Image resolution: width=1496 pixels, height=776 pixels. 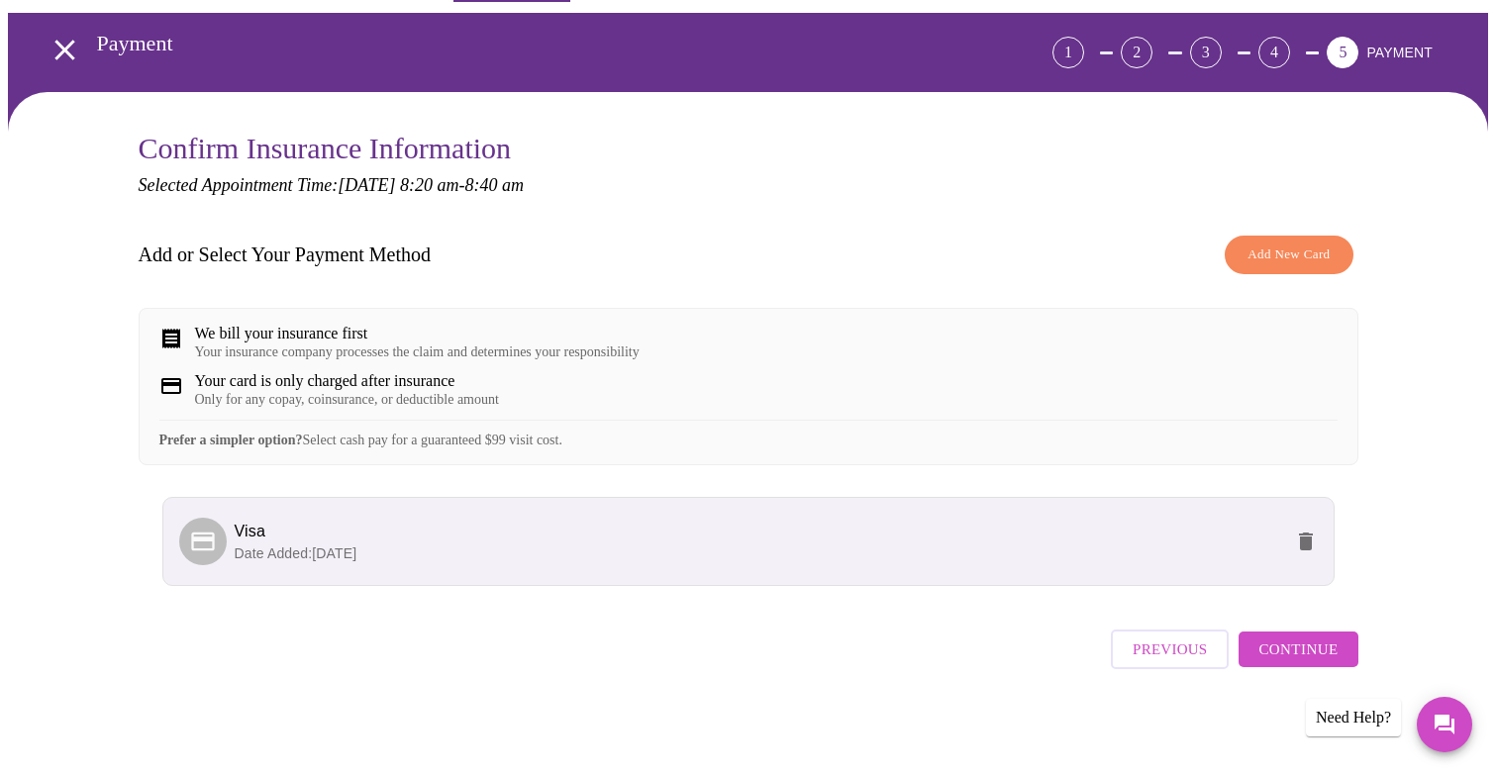 What do you see at coordinates (1068, 52) in the screenshot?
I see `div: 1` at bounding box center [1068, 52].